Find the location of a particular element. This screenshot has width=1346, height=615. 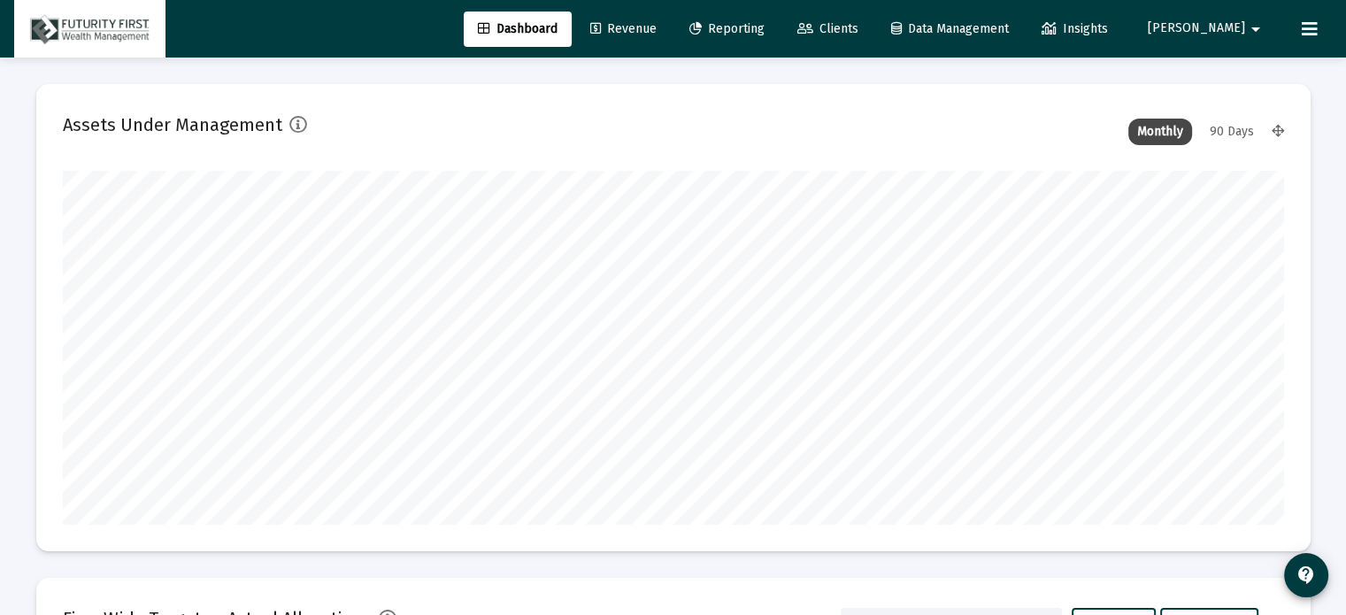

span: Dashboard is located at coordinates (518, 28).